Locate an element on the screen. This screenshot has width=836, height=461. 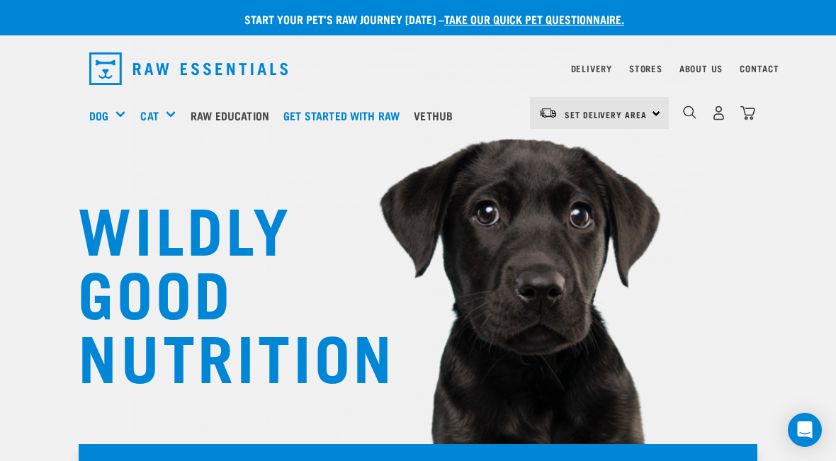
a: Vethub is located at coordinates (436, 115).